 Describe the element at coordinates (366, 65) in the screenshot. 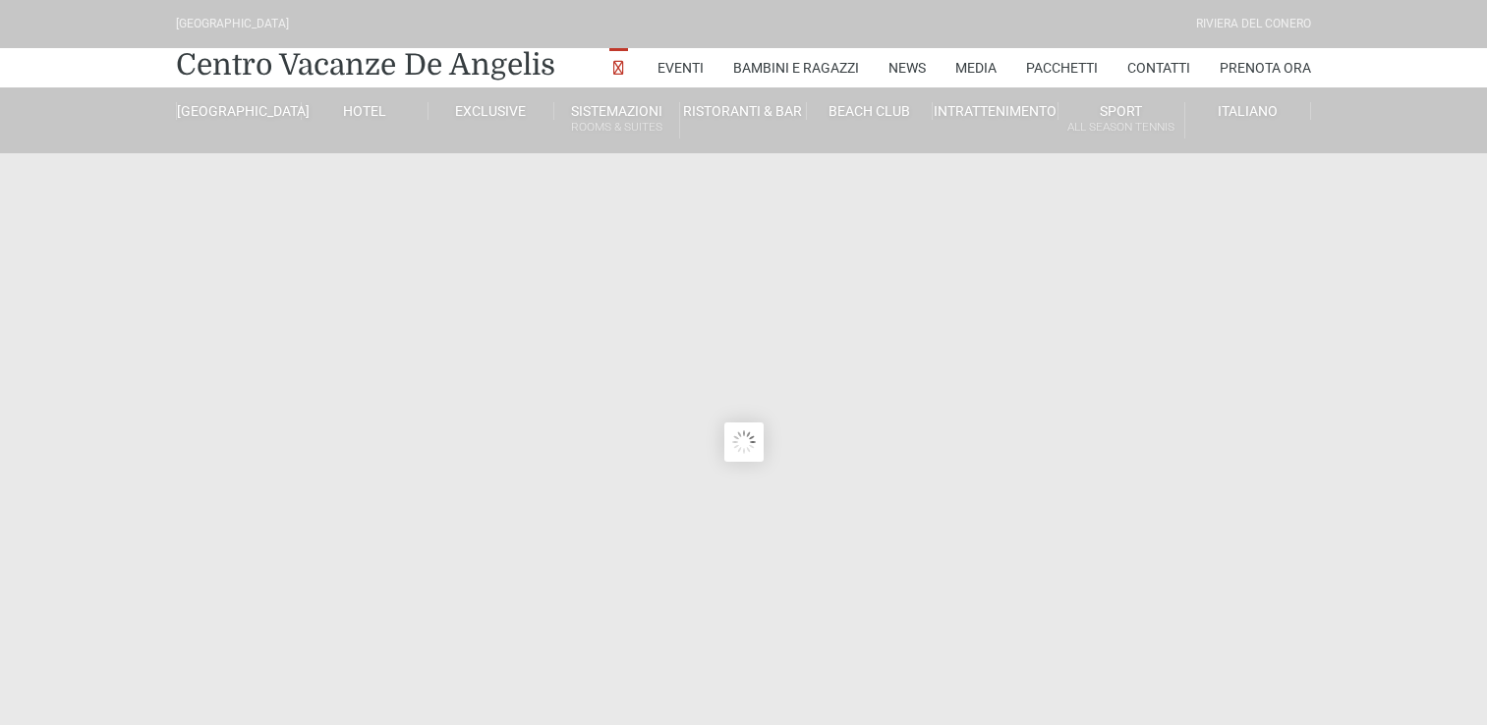

I see `a: Centro Vacanze De Angelis` at that location.